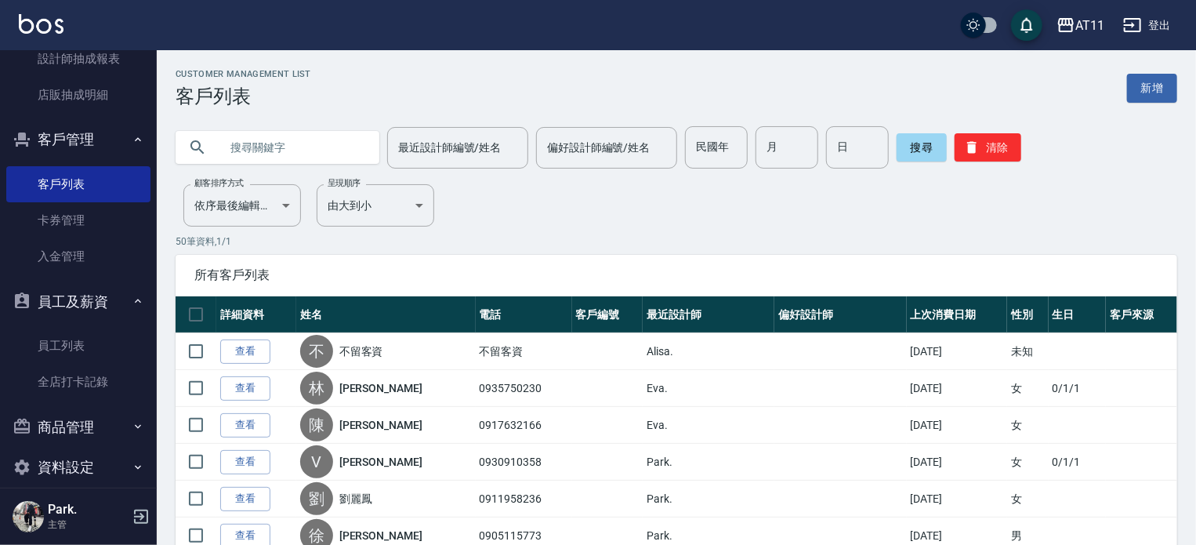  I want to click on th: 生日, so click(1078, 314).